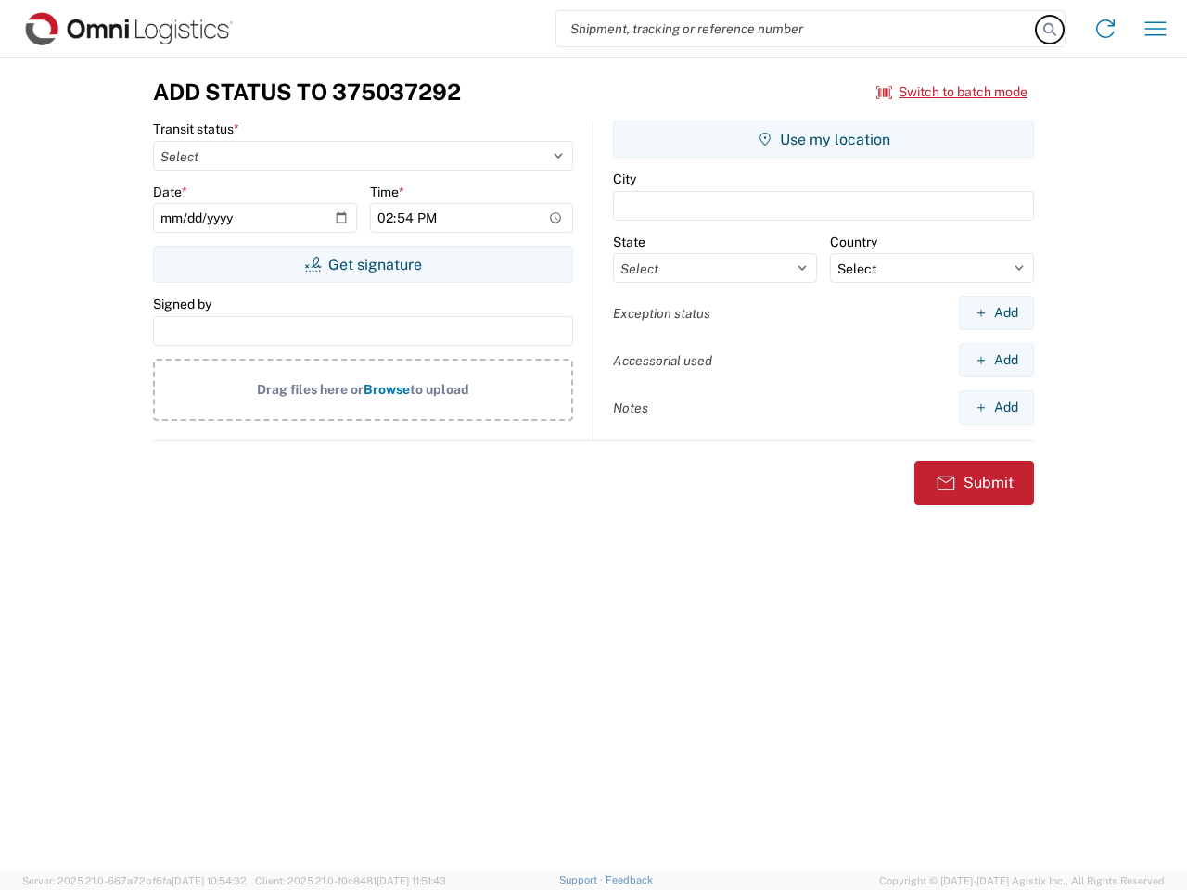 This screenshot has width=1187, height=890. I want to click on label: Date, so click(170, 192).